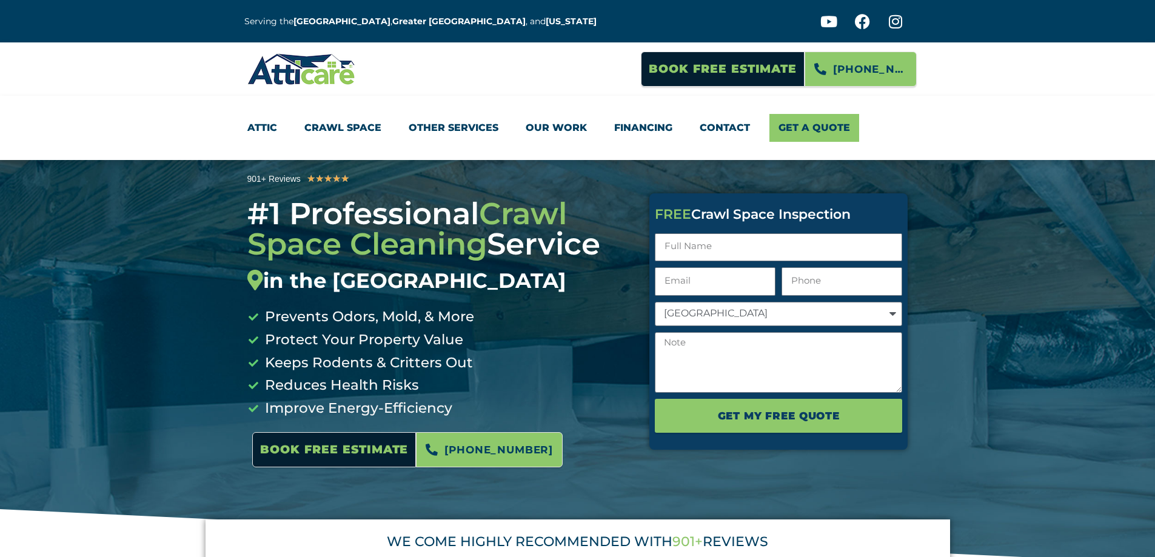  I want to click on a: Attic, so click(262, 128).